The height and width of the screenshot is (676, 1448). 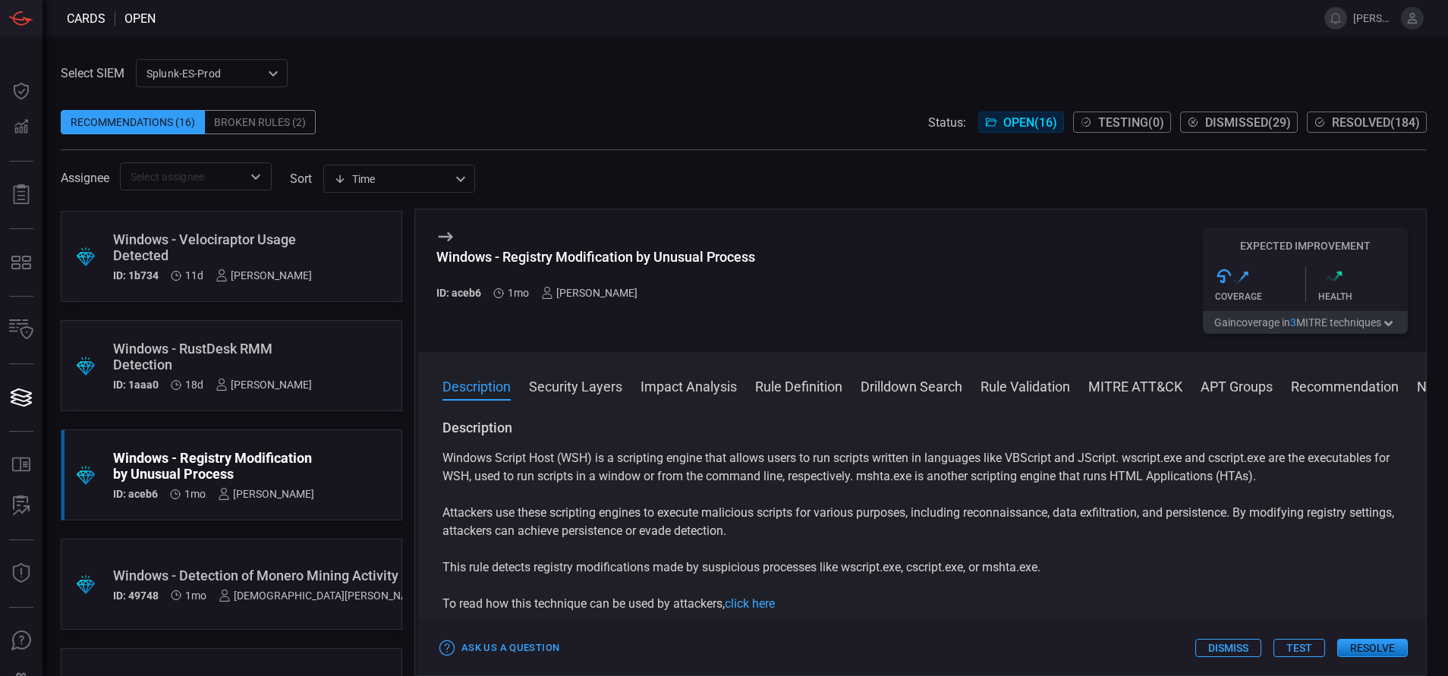 I want to click on span: Testing ( 0 ), so click(x=1131, y=122).